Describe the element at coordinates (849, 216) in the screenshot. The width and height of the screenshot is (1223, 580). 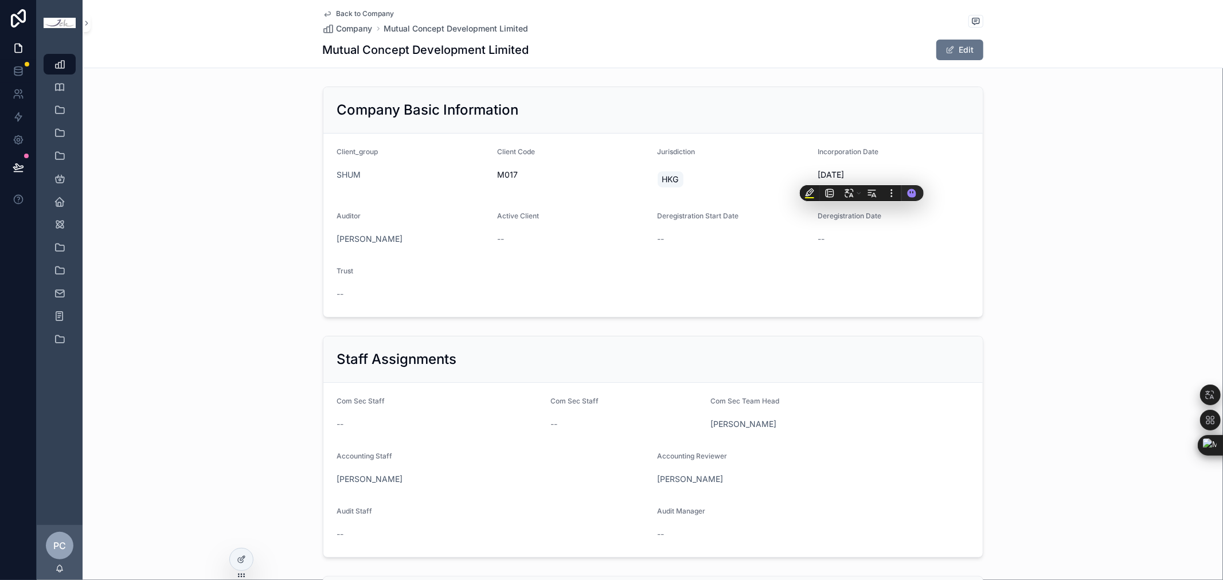
I see `span: Deregistration Date` at that location.